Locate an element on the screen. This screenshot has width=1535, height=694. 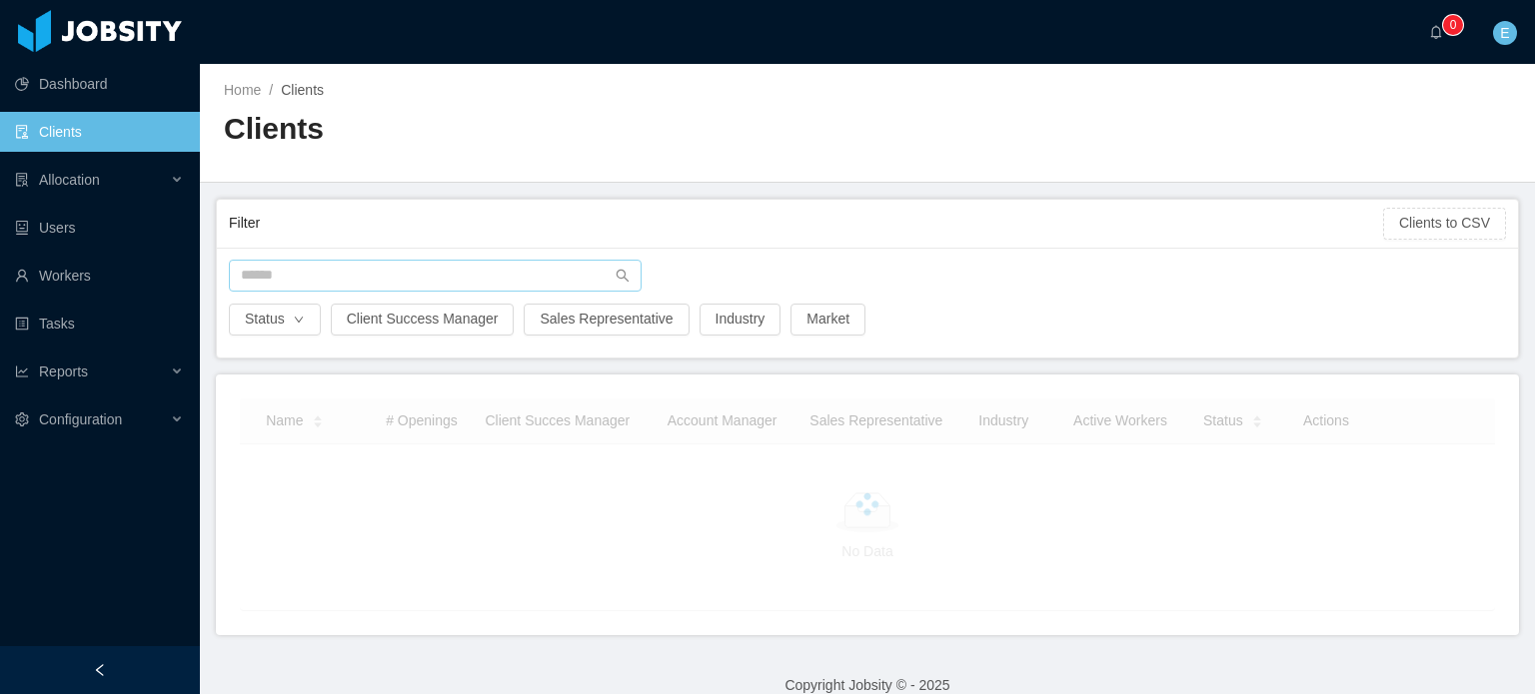
h2: Clients is located at coordinates (546, 129).